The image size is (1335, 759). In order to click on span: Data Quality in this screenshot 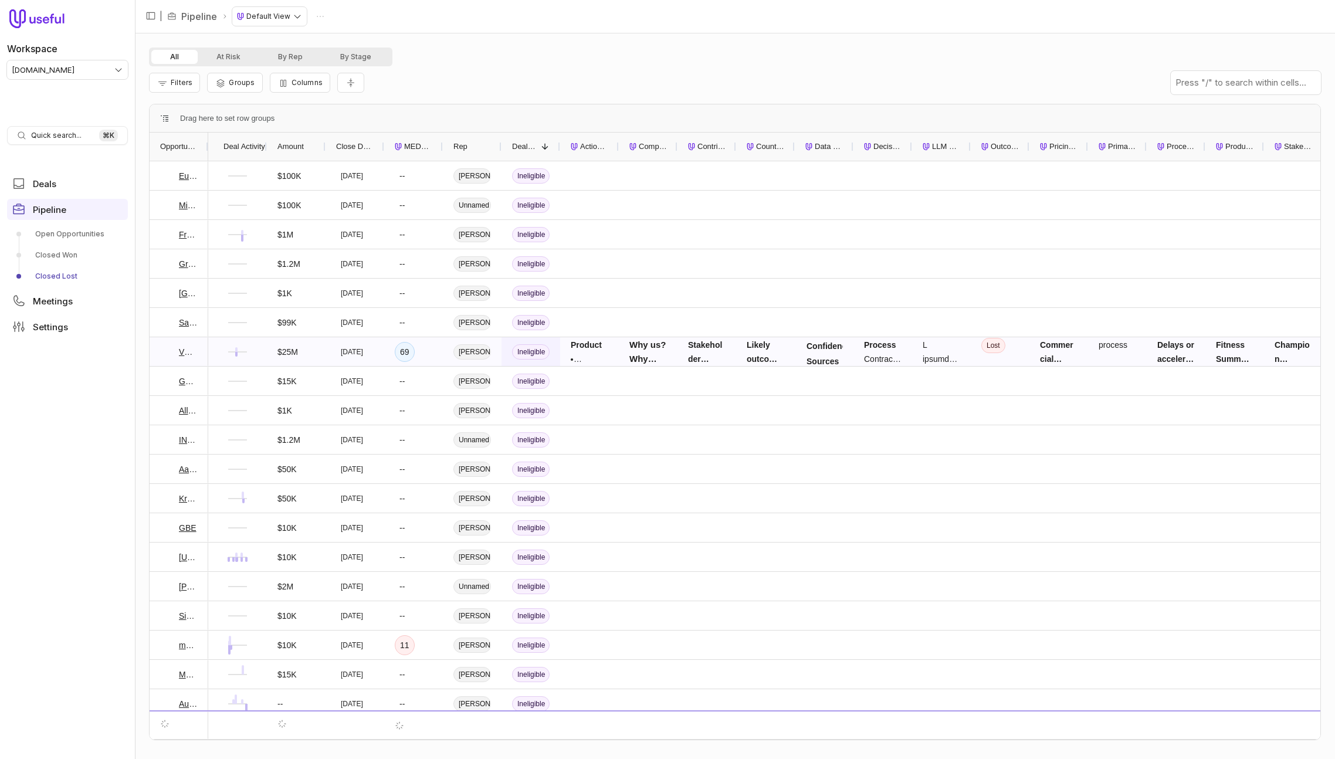, I will do `click(829, 147)`.